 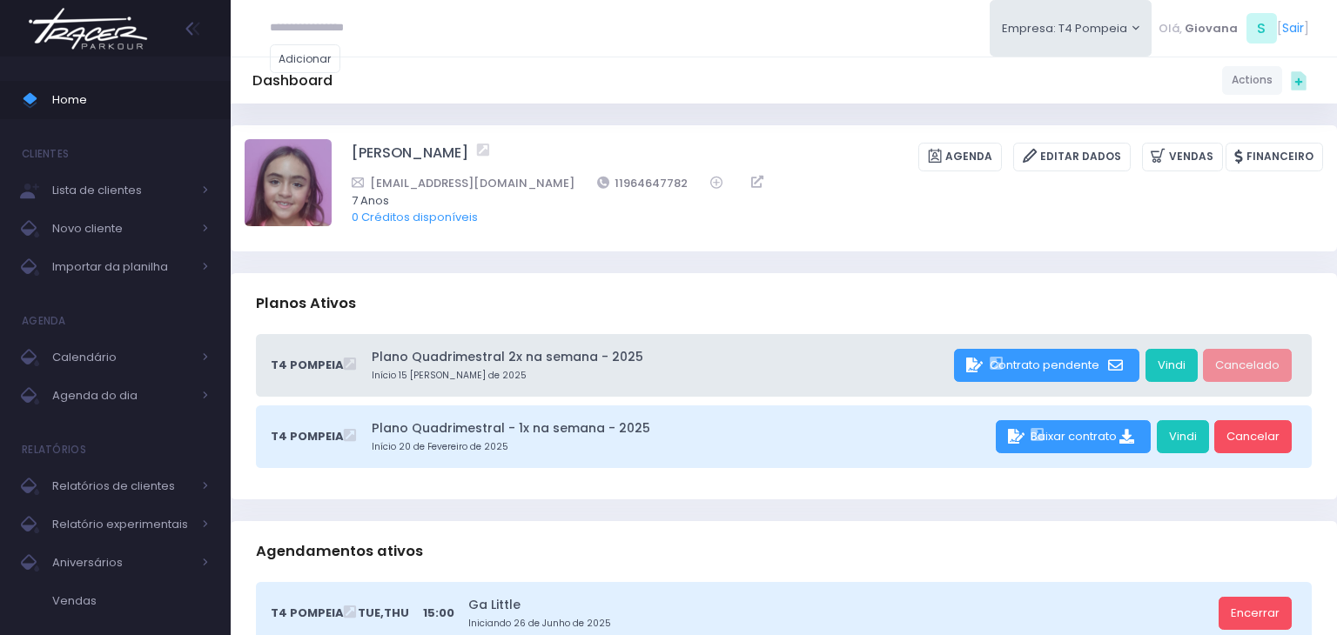 I want to click on span: Importar da planilha, so click(x=122, y=267).